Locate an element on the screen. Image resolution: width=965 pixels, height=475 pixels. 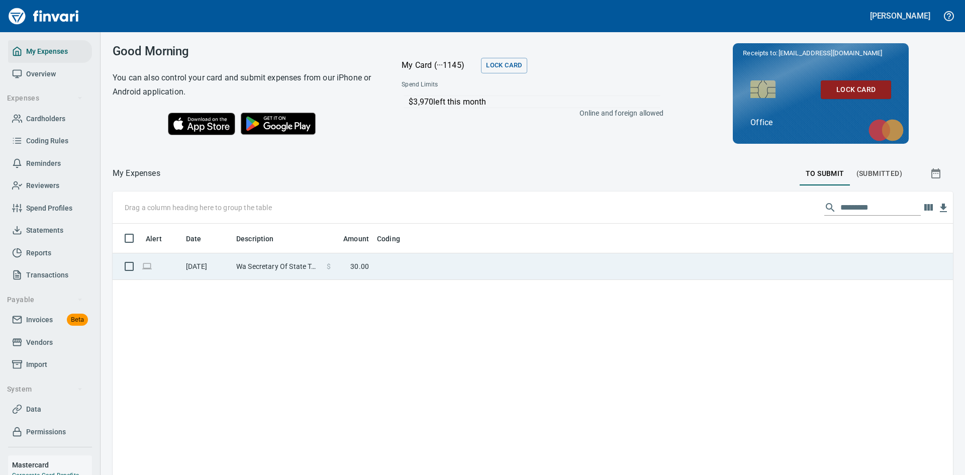
span: Transactions is located at coordinates (47, 275).